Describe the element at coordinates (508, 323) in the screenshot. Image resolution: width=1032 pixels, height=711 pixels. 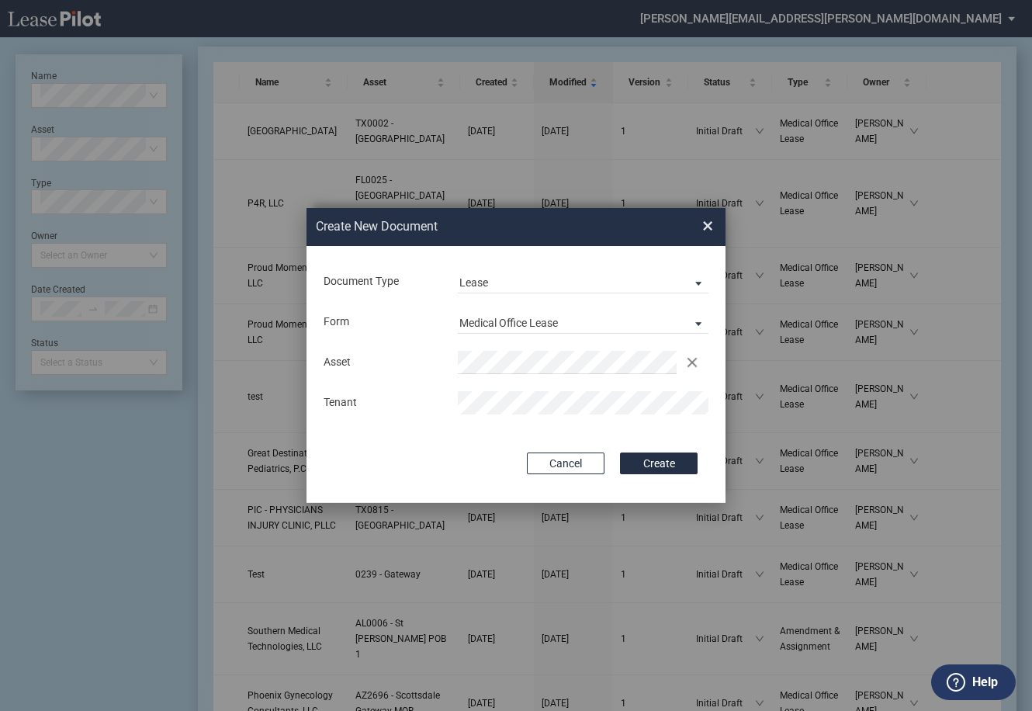
I see `div: Medical Office Lease` at that location.